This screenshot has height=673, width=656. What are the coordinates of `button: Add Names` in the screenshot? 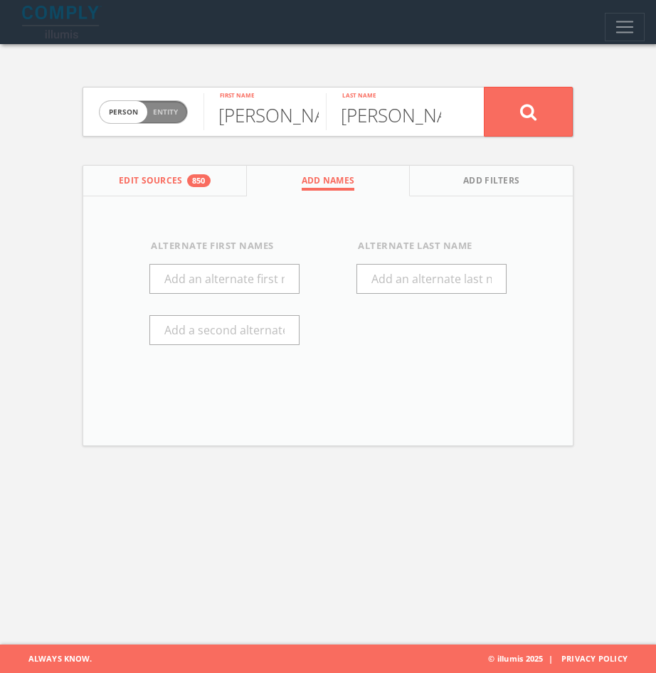 It's located at (329, 181).